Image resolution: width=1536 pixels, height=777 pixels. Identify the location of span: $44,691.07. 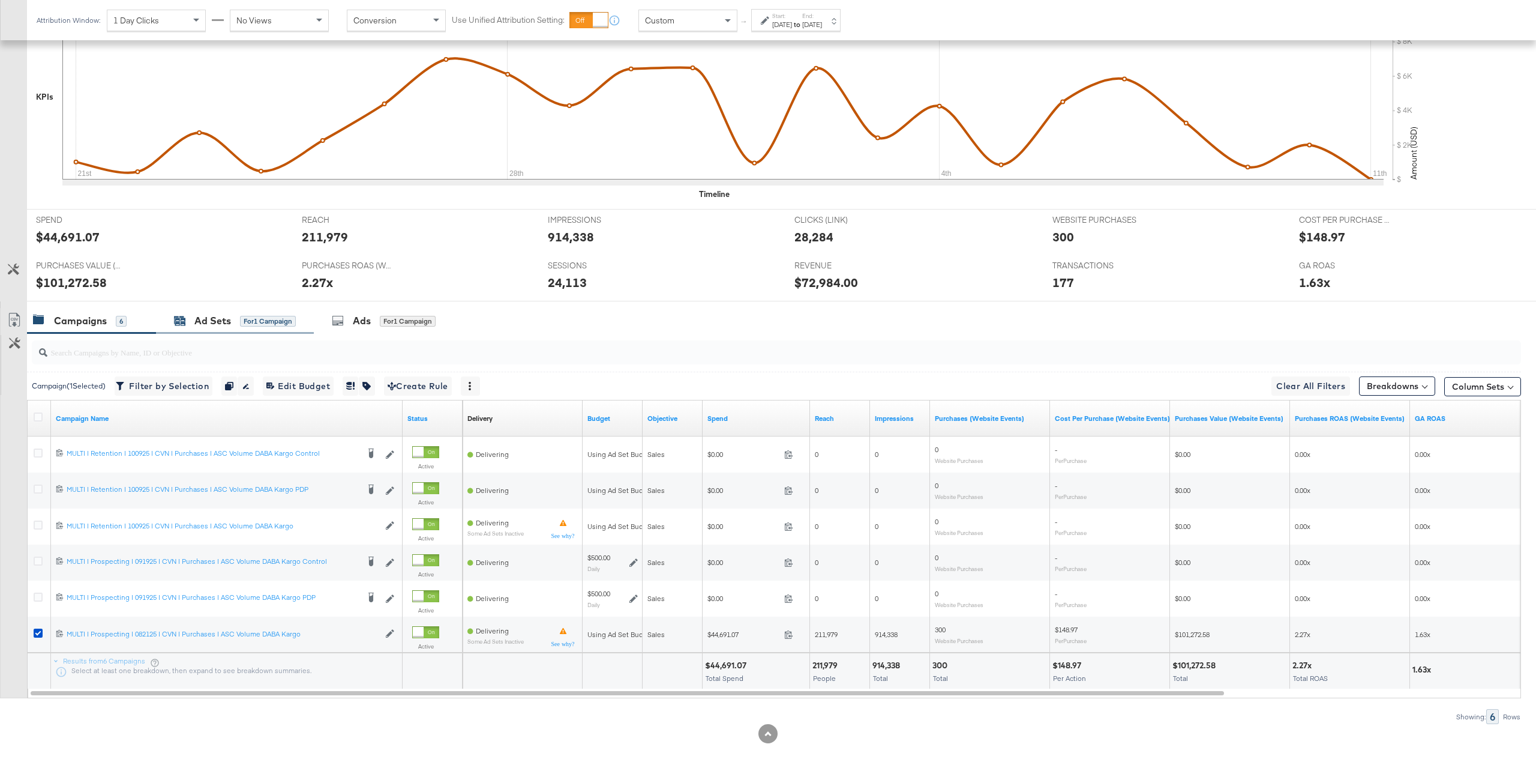
(744, 634).